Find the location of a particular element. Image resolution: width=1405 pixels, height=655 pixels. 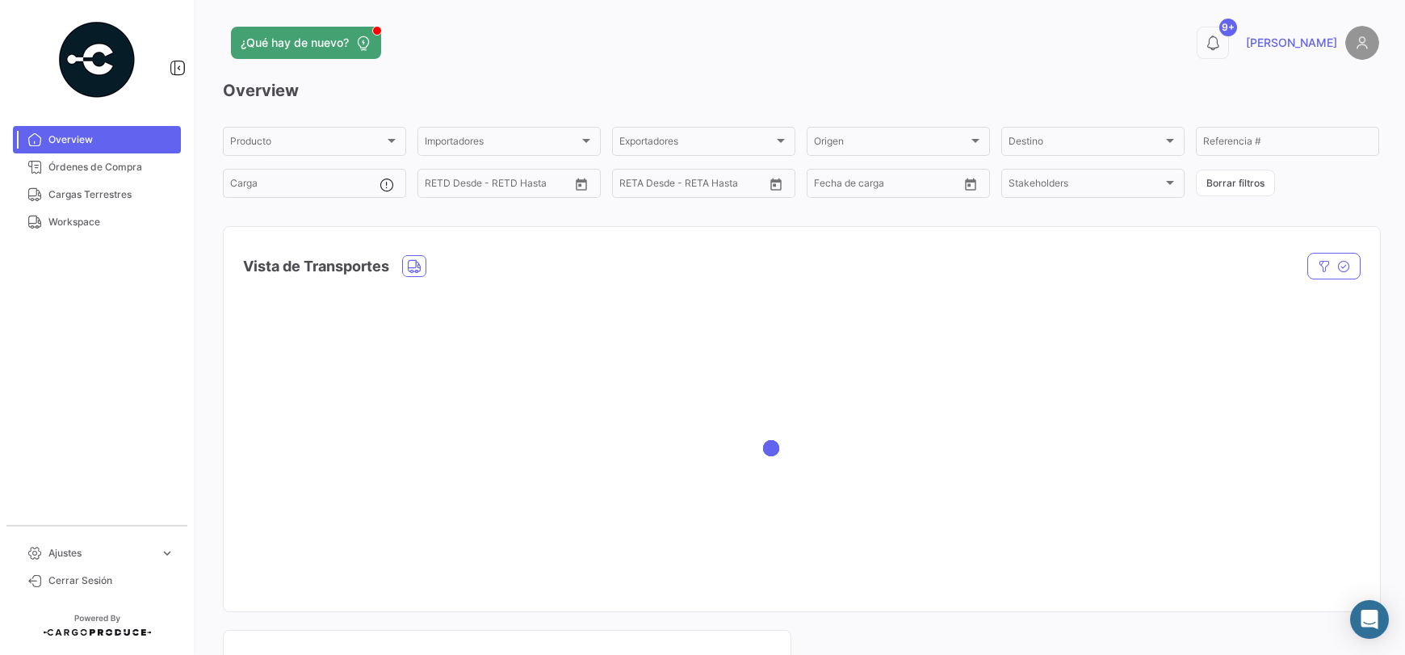

span: ¿Qué hay de nuevo? is located at coordinates (295, 43).